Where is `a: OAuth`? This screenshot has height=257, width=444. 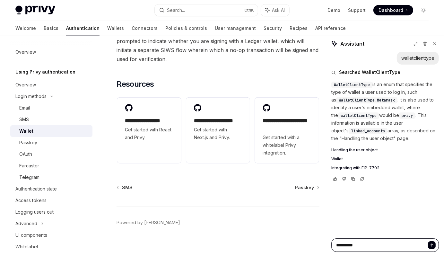 a: OAuth is located at coordinates (51, 154).